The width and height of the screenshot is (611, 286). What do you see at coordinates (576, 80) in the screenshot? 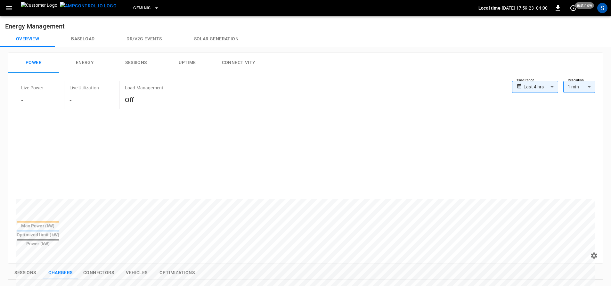
I see `label: Resolution` at bounding box center [576, 80].